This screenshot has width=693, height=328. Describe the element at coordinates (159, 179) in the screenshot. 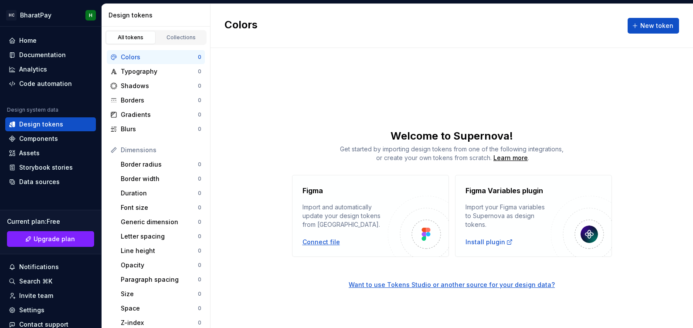

I see `div: Border width` at that location.